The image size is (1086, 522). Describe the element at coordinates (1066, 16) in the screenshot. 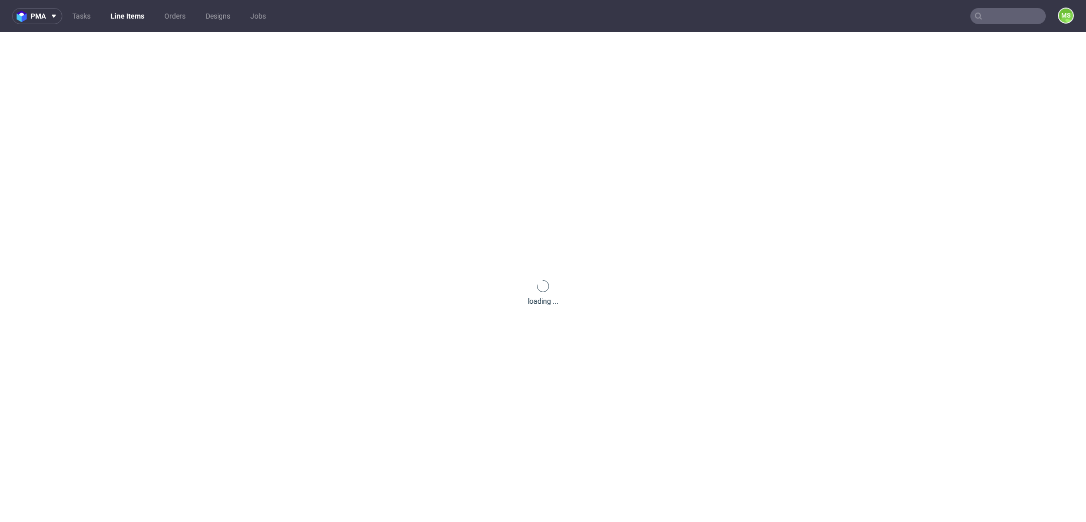

I see `figcaption: MS` at that location.